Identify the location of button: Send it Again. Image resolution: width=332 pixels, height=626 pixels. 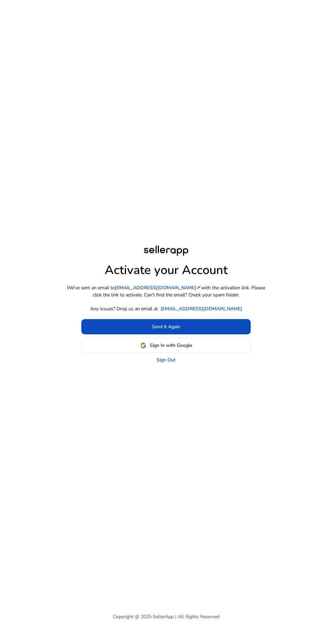
(166, 327).